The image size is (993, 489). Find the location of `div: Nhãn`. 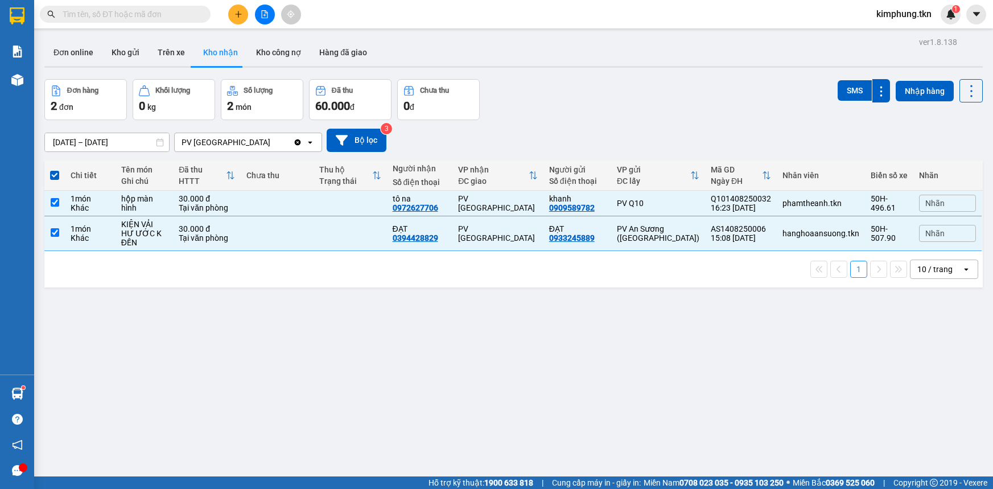

div: Nhãn is located at coordinates (947, 175).